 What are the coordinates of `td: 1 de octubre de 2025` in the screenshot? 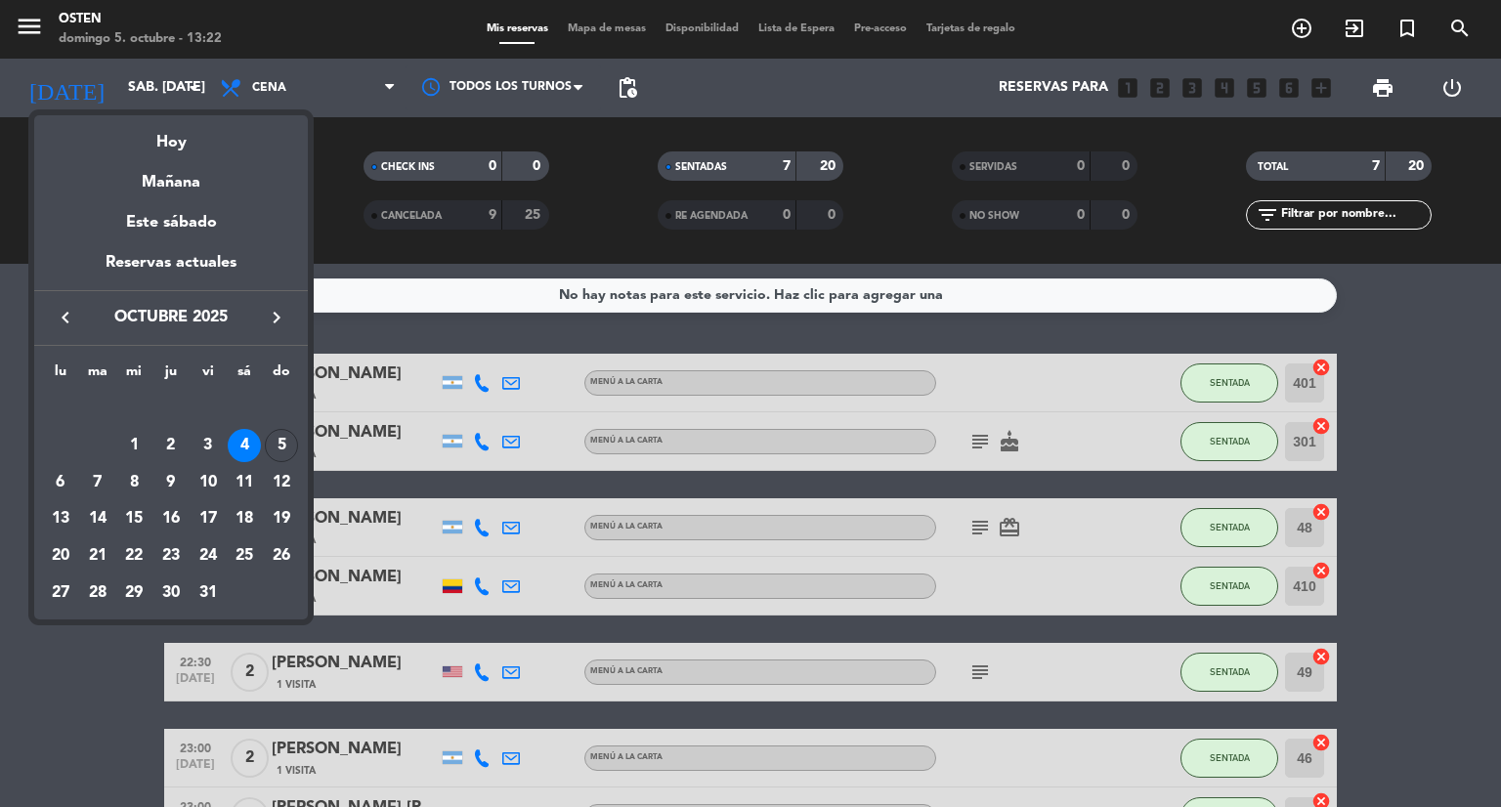 It's located at (134, 446).